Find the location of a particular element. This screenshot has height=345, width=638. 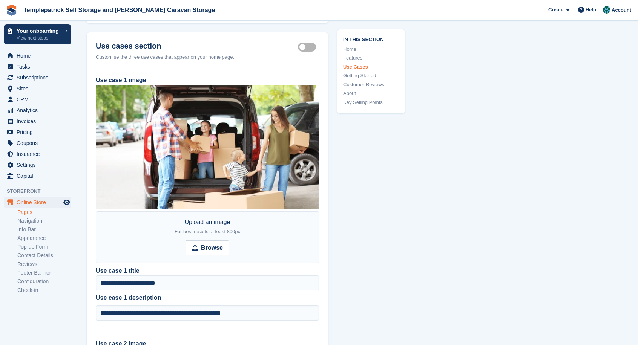

label: Use case 1 image is located at coordinates (121, 80).